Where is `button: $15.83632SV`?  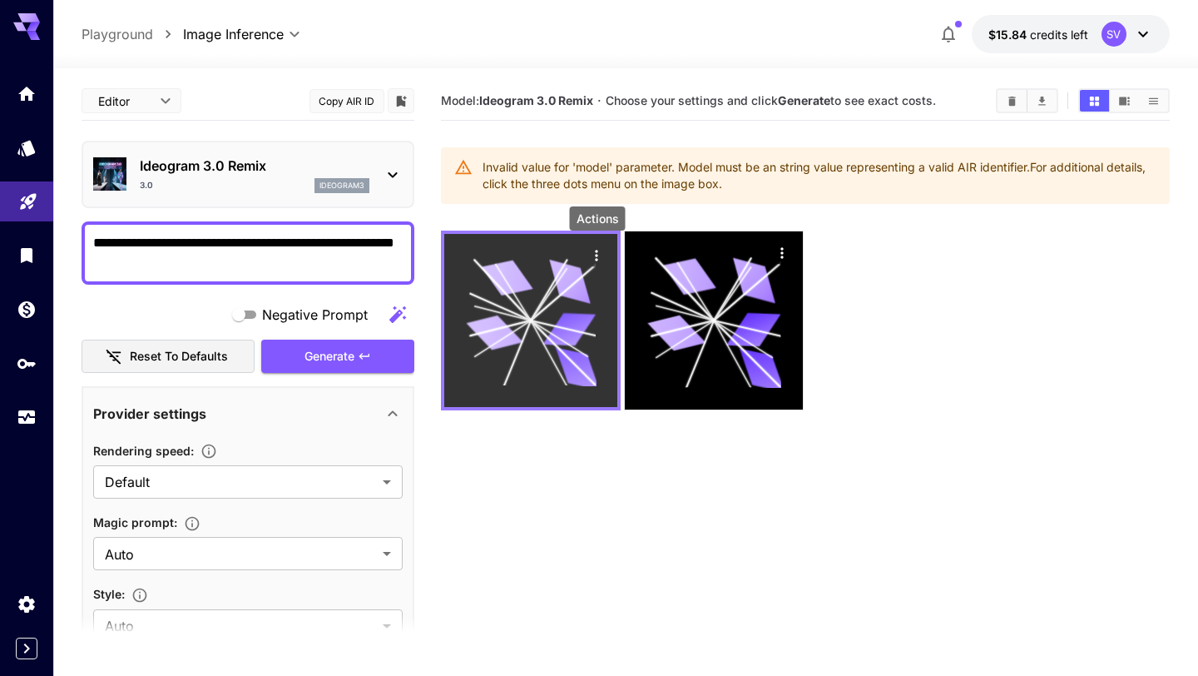 button: $15.83632SV is located at coordinates (1071, 34).